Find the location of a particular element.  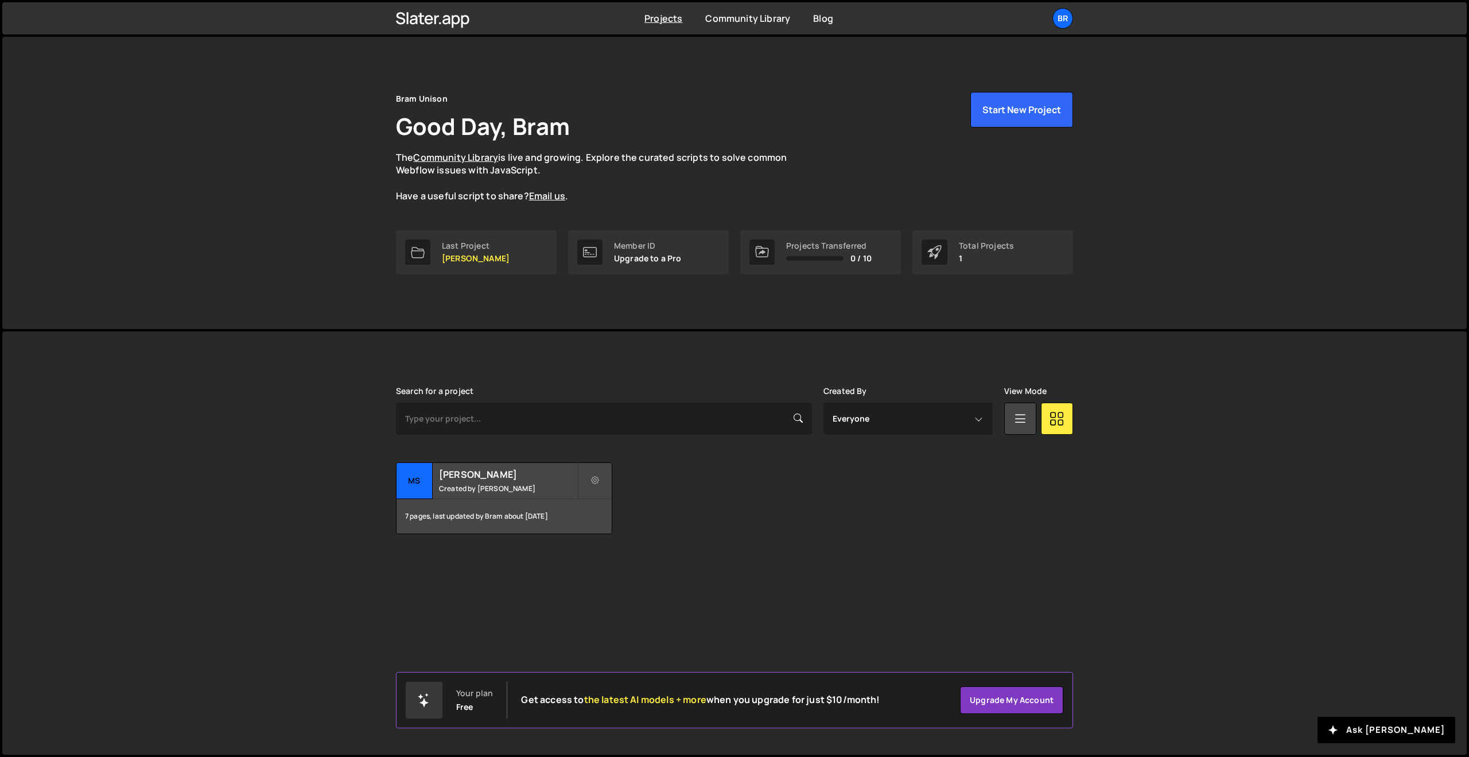

span: 0 / 10 is located at coordinates (861, 258).